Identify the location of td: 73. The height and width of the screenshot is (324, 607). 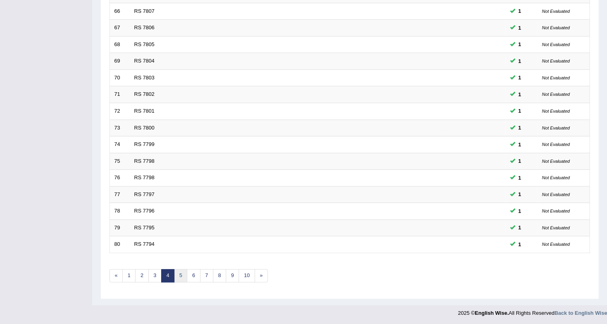
(120, 128).